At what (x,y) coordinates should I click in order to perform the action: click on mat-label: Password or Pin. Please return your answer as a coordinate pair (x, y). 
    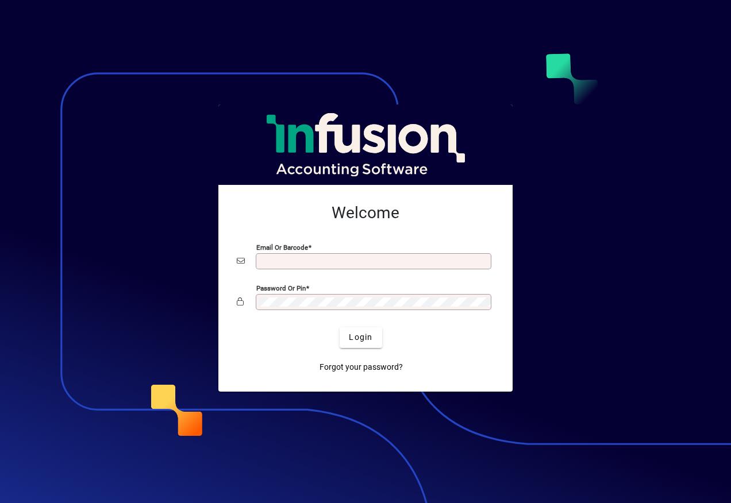
    Looking at the image, I should click on (281, 288).